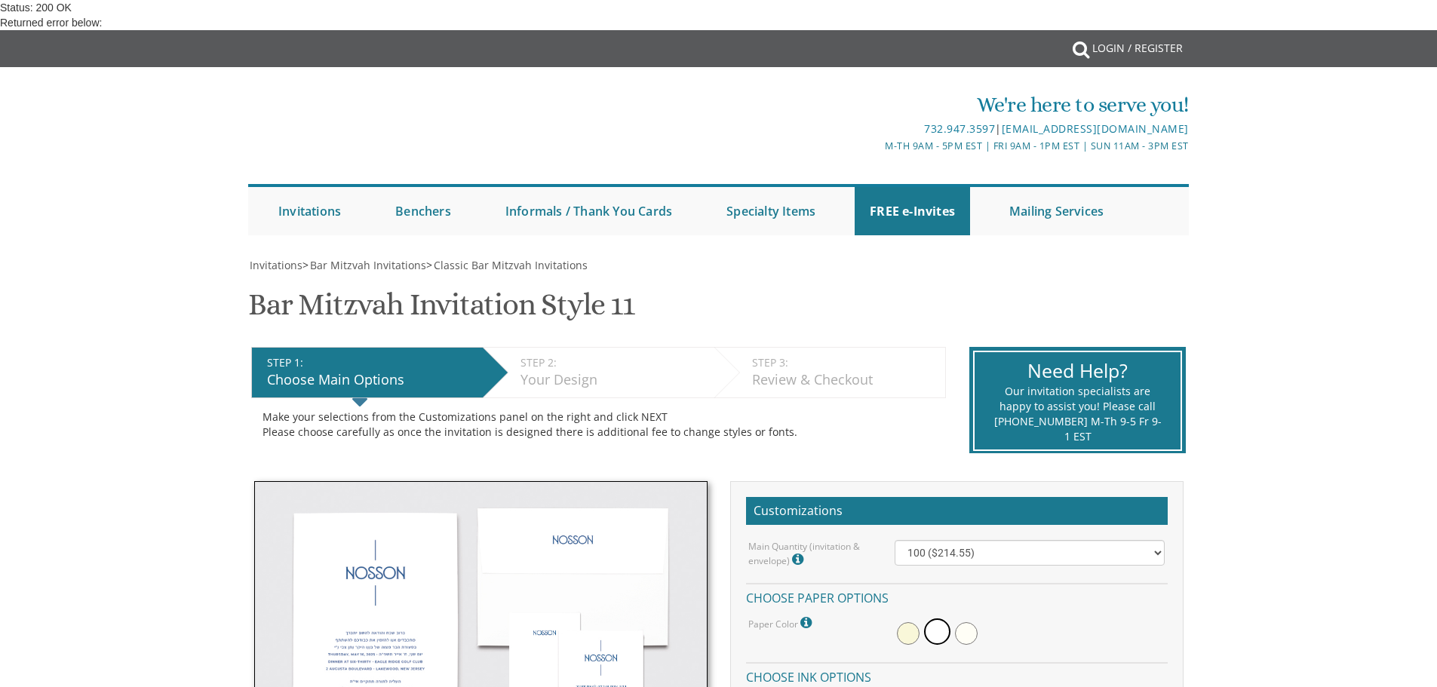 This screenshot has width=1437, height=687. What do you see at coordinates (845, 380) in the screenshot?
I see `div: Review & Checkout` at bounding box center [845, 380].